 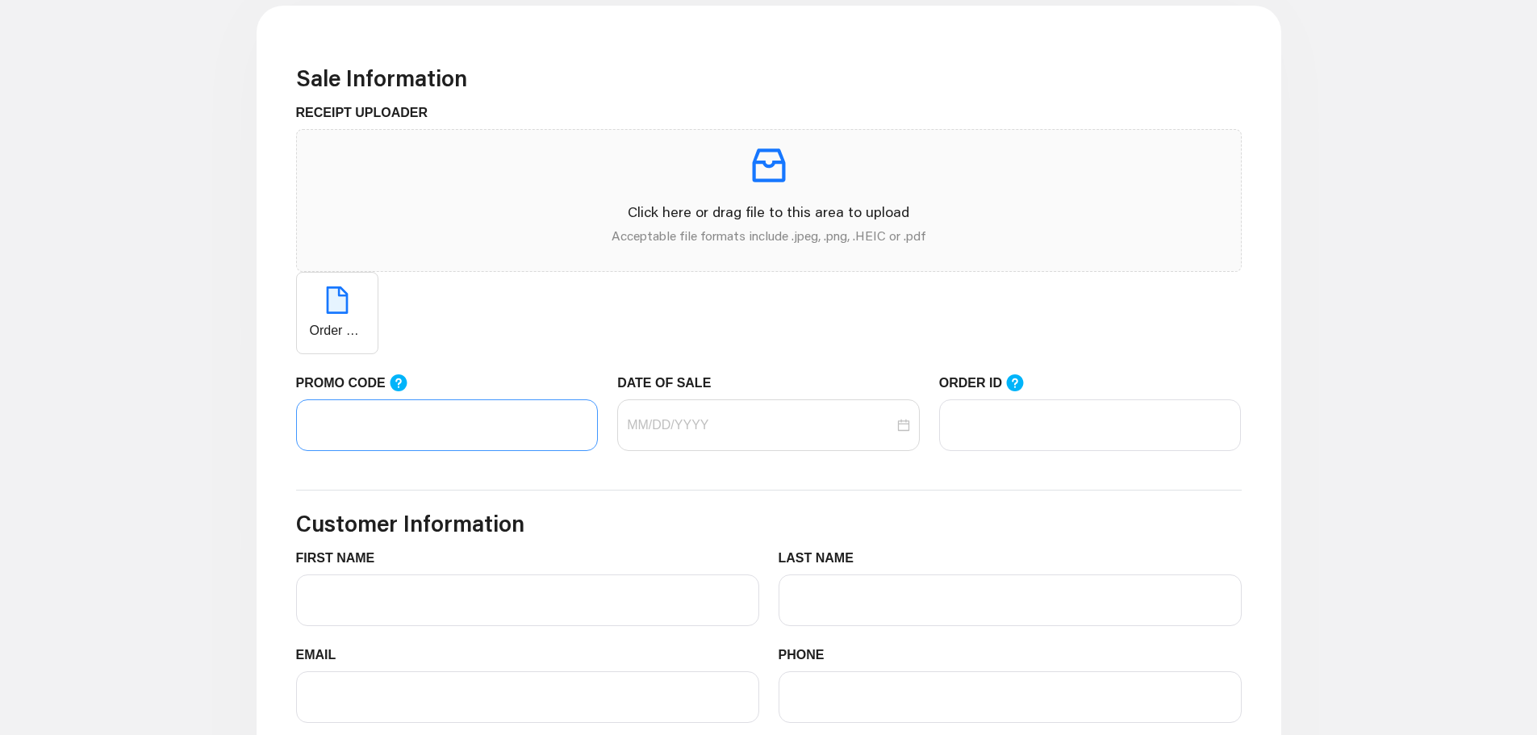 I want to click on h3: Customer Information, so click(x=769, y=524).